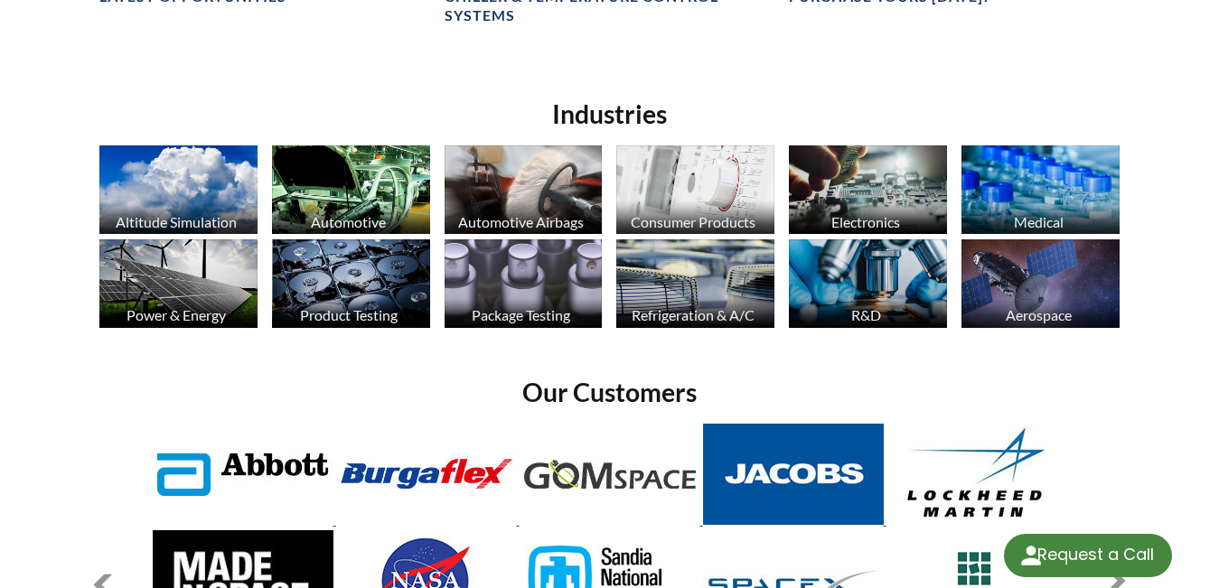 This screenshot has height=588, width=1219. Describe the element at coordinates (793, 474) in the screenshot. I see `img: Jacobs.jpg` at that location.